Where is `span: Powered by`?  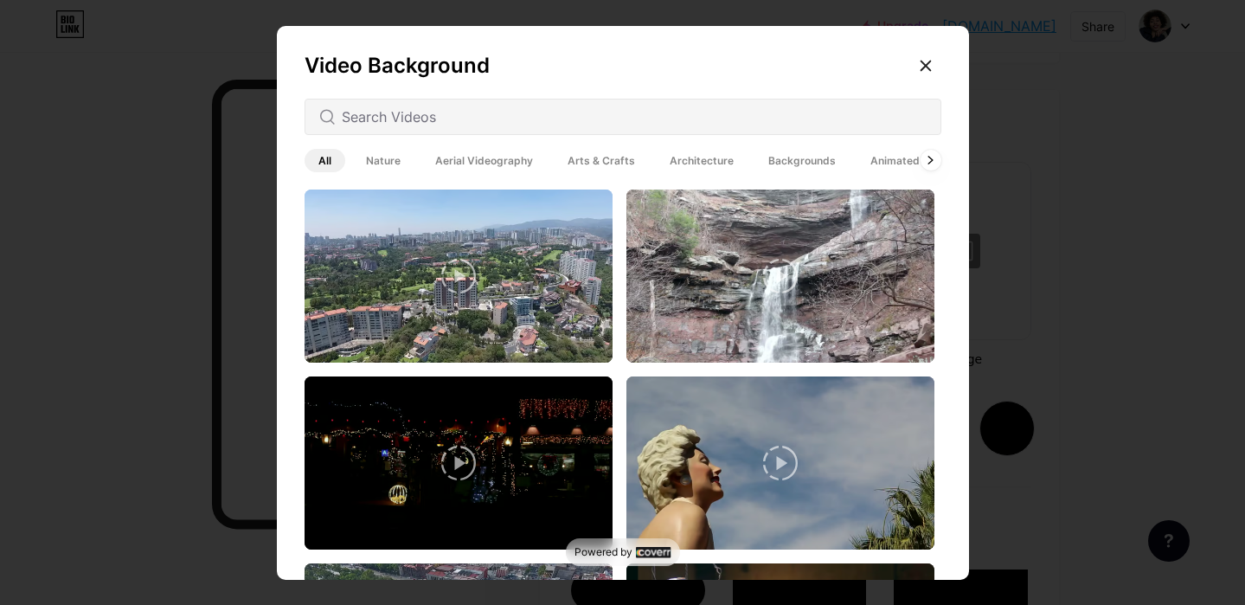
span: Powered by is located at coordinates (603, 552).